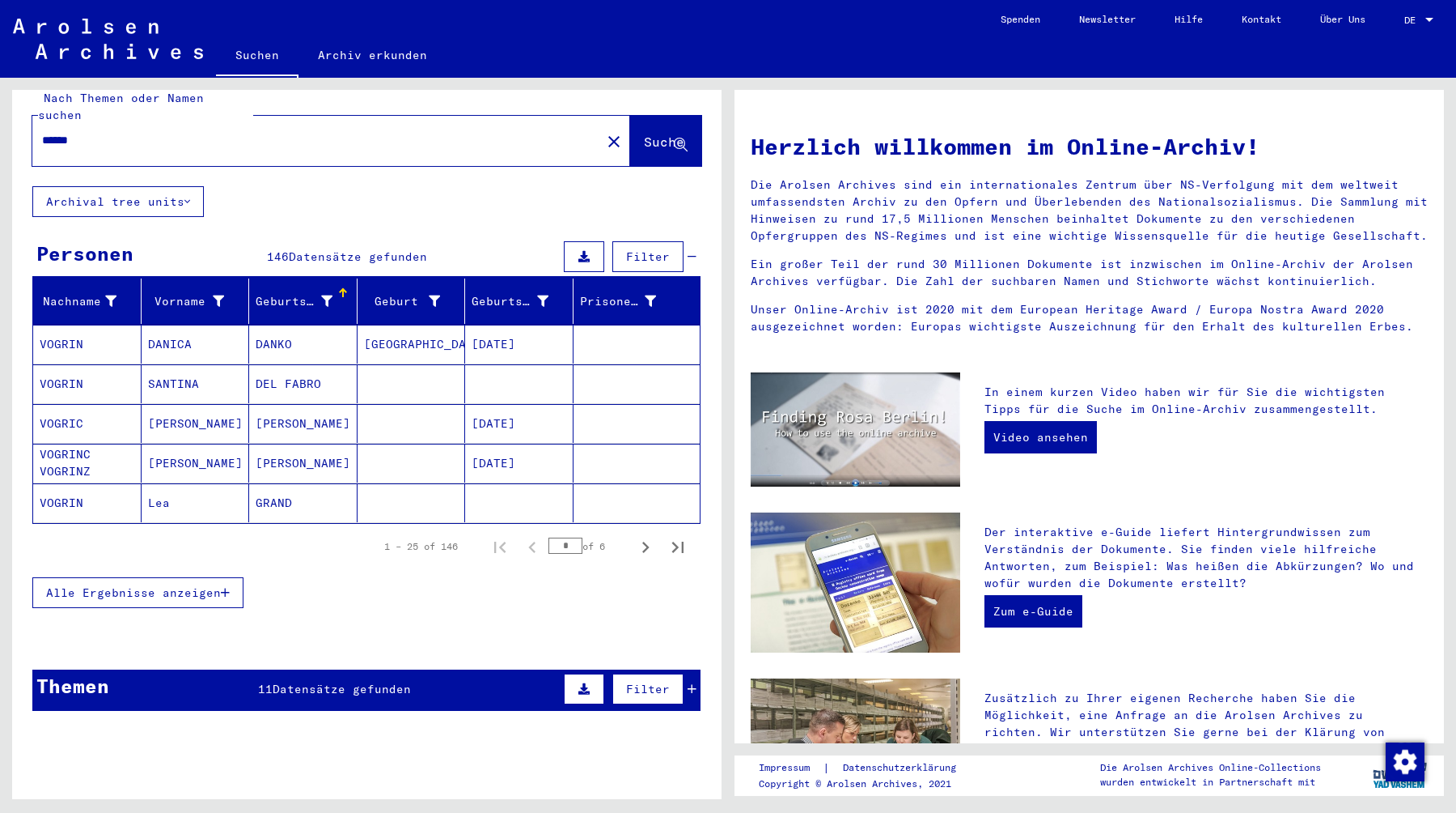  I want to click on mat-header-cell: Geburtsname, so click(303, 301).